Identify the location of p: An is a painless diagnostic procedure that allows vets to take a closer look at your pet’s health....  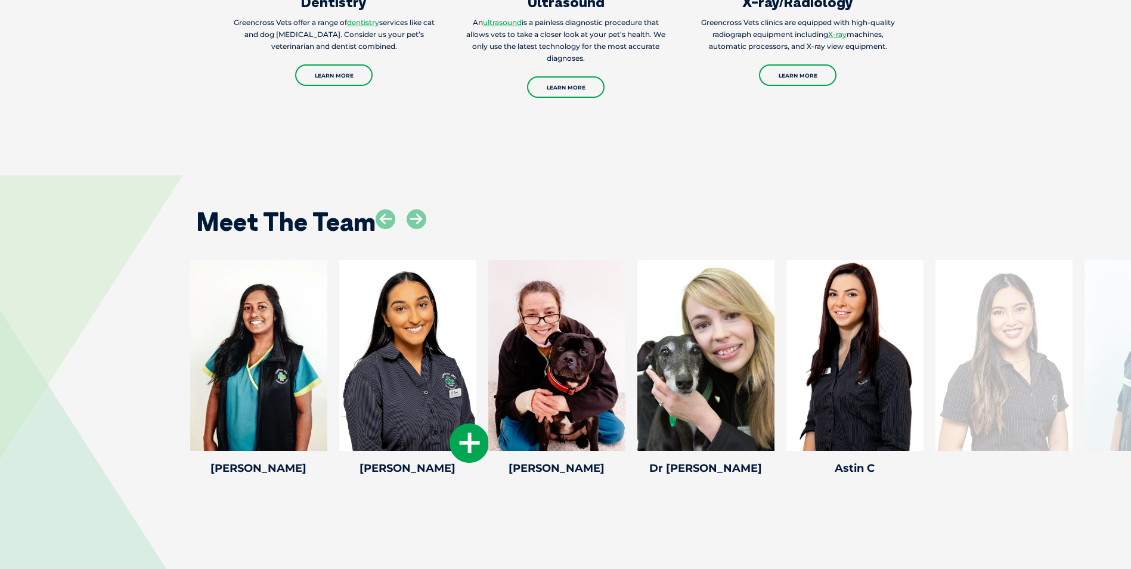
(566, 41).